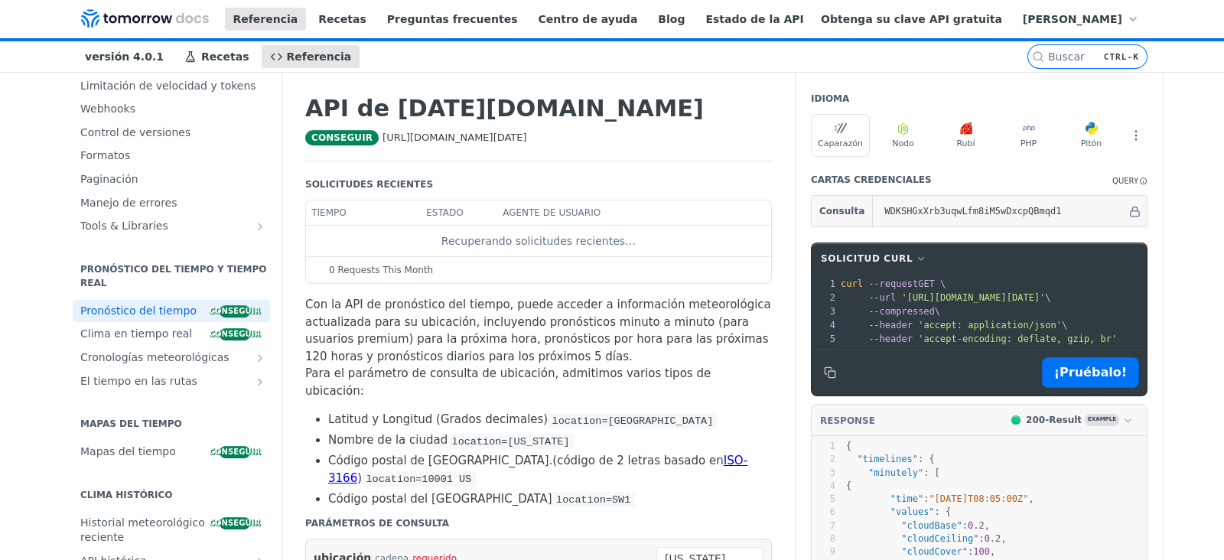  Describe the element at coordinates (848, 421) in the screenshot. I see `button: RESPONSE` at that location.